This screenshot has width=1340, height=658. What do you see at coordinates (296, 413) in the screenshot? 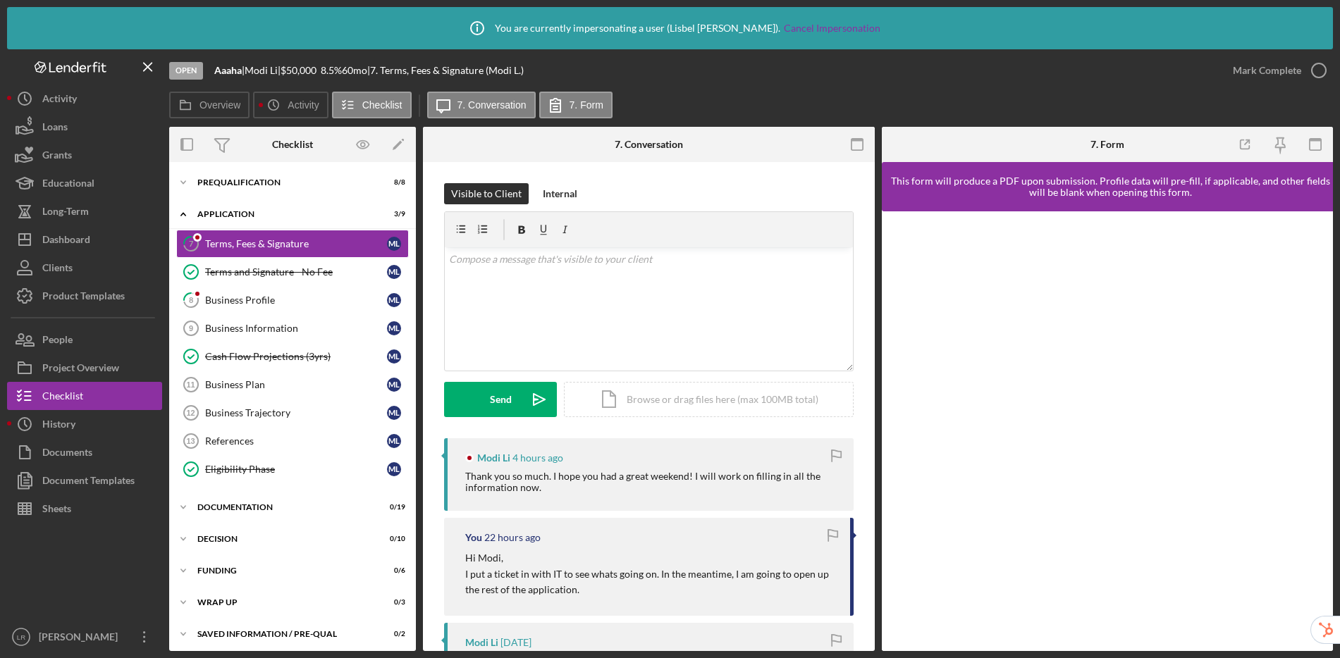
I see `div: Business Trajectory` at bounding box center [296, 413].